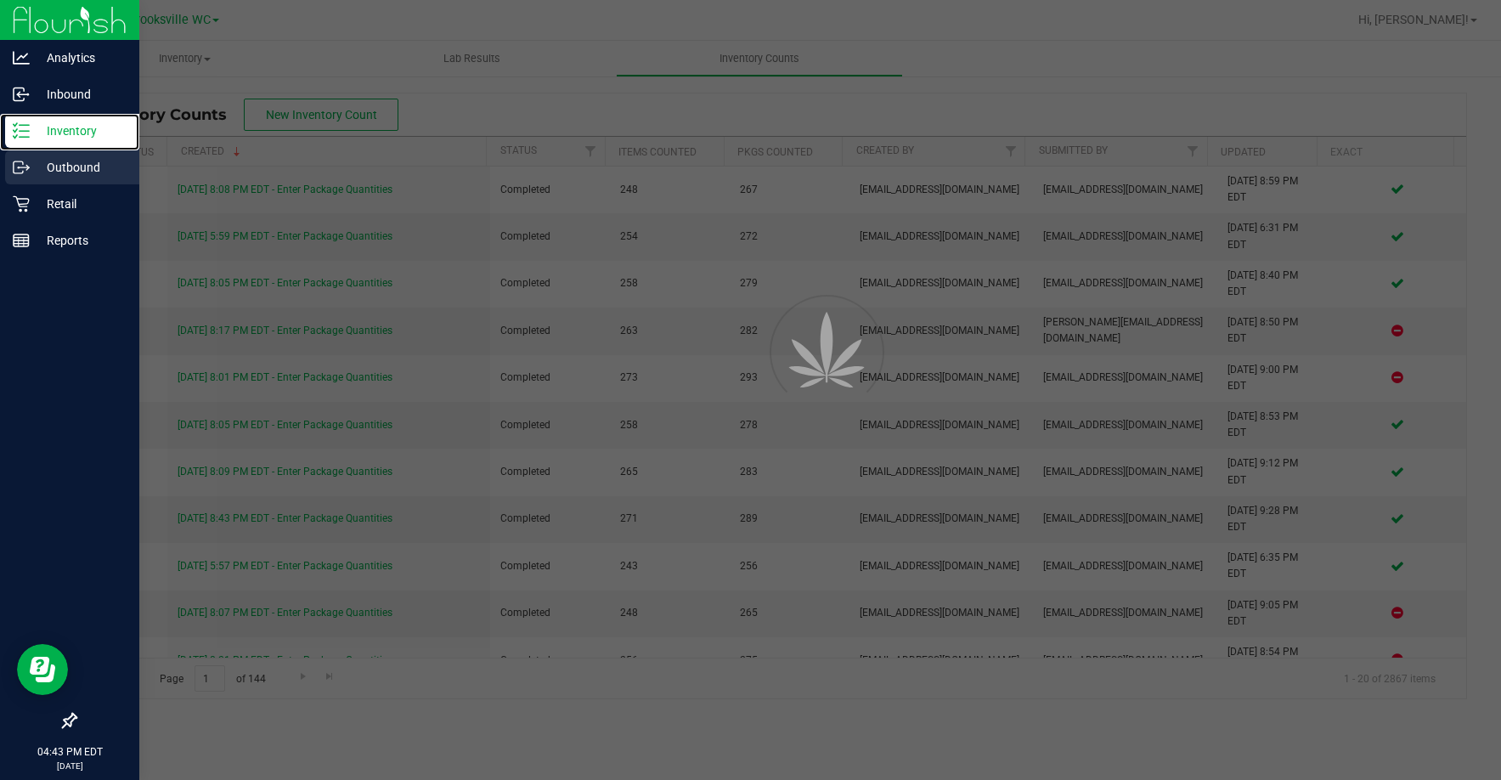 This screenshot has width=1501, height=780. I want to click on inline-svg: Analytics, so click(21, 58).